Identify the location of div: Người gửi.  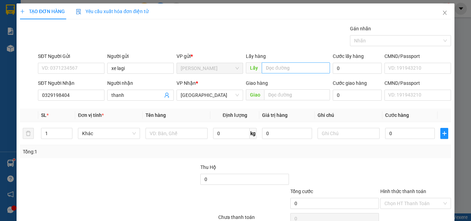
(140, 56).